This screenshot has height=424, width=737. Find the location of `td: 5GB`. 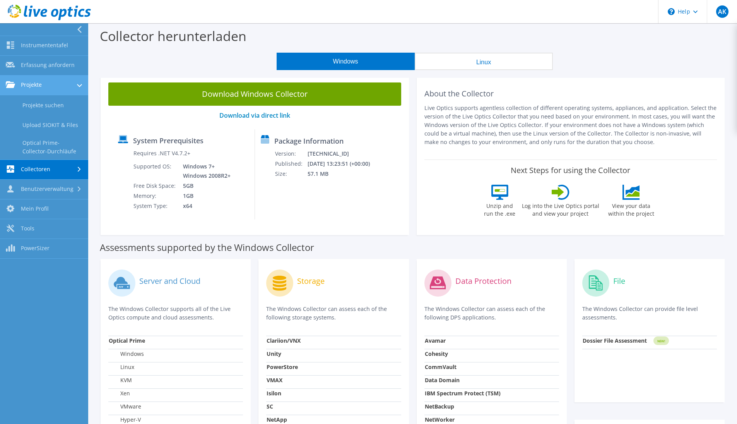

td: 5GB is located at coordinates (205, 186).